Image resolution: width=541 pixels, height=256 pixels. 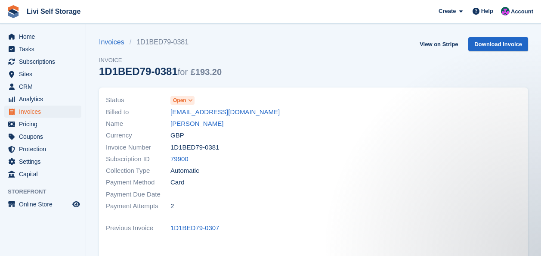 What do you see at coordinates (138, 147) in the screenshot?
I see `span: Invoice Number` at bounding box center [138, 147].